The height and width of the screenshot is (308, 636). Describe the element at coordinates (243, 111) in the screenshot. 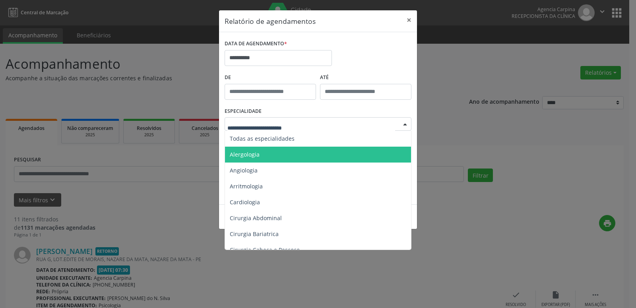

I see `label: ESPECIALIDADE` at that location.